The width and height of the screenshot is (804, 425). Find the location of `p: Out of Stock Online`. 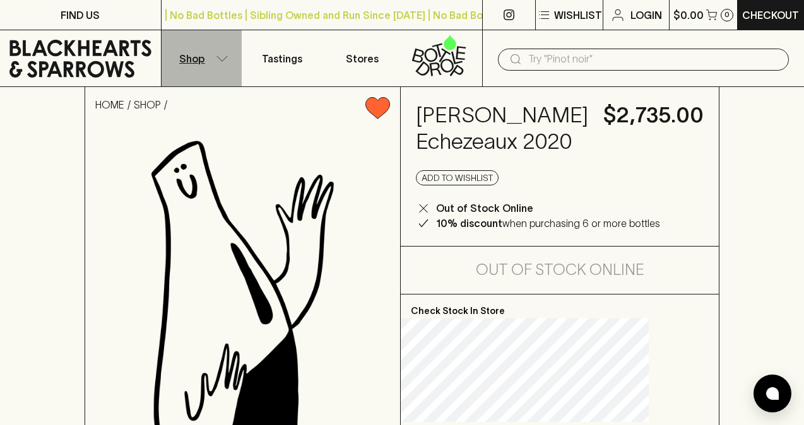

p: Out of Stock Online is located at coordinates (484, 208).